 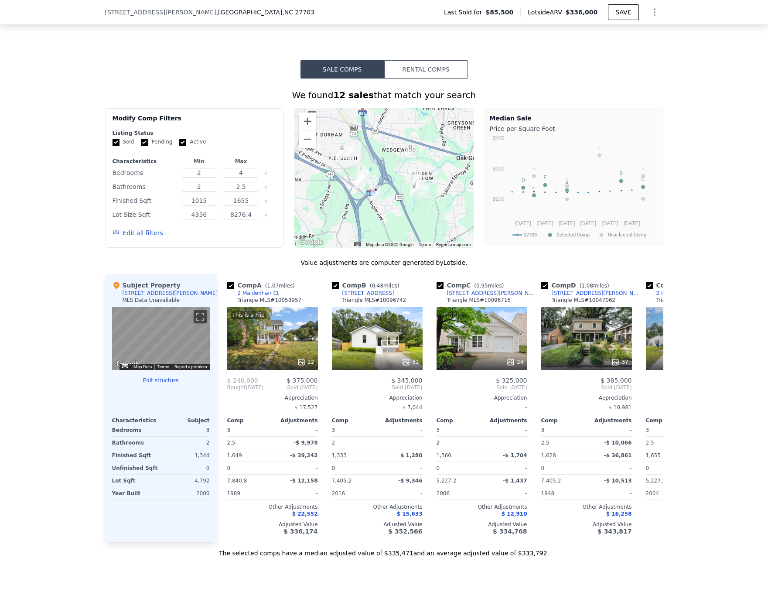 I want to click on input: Sold, so click(x=116, y=142).